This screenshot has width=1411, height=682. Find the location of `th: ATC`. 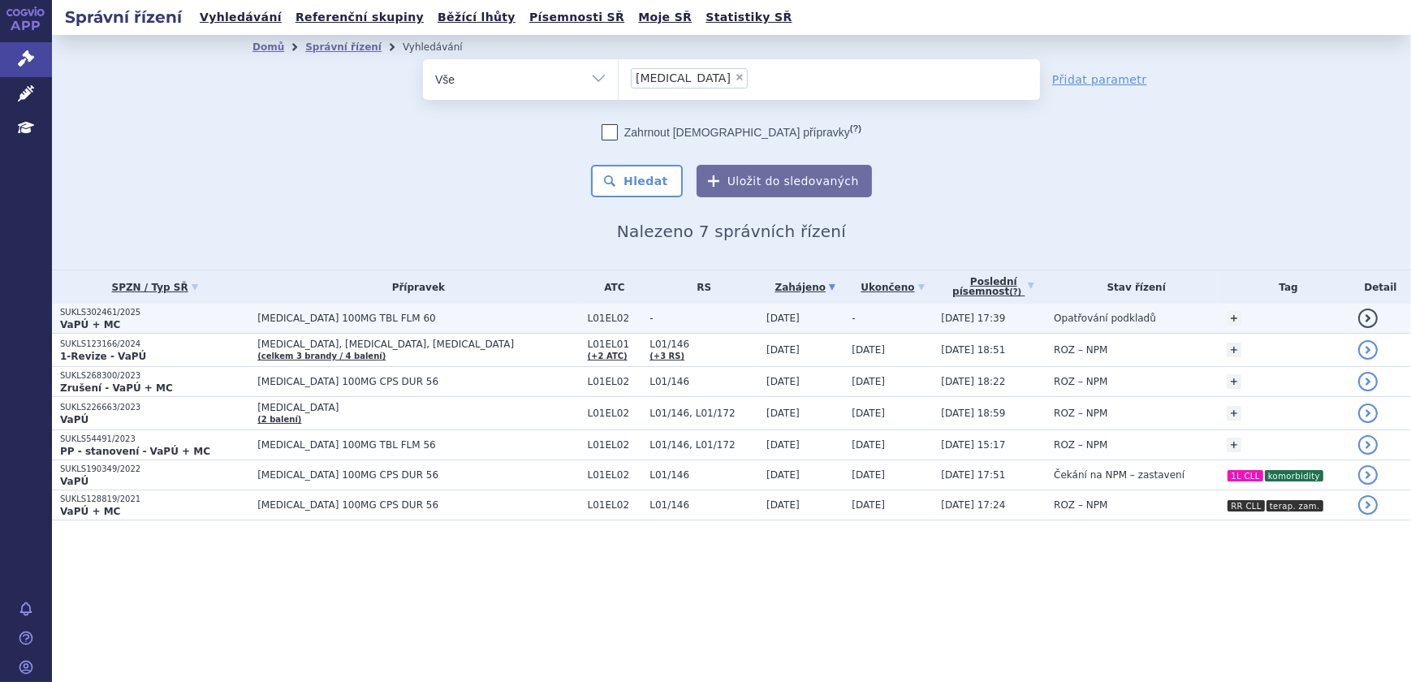

th: ATC is located at coordinates (610, 287).